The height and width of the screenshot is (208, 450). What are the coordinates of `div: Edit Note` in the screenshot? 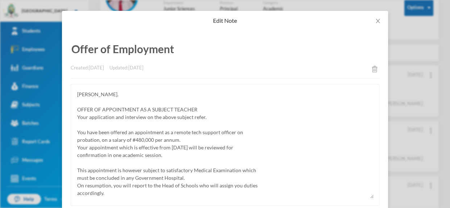 It's located at (225, 21).